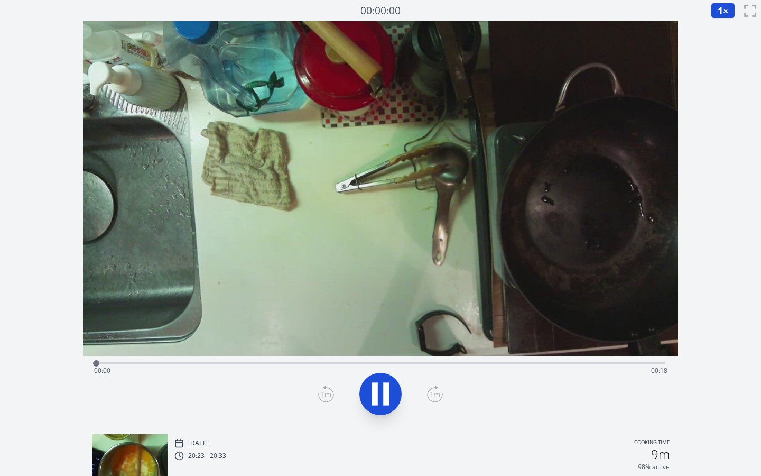 This screenshot has width=761, height=476. What do you see at coordinates (723, 11) in the screenshot?
I see `button: 1×` at bounding box center [723, 11].